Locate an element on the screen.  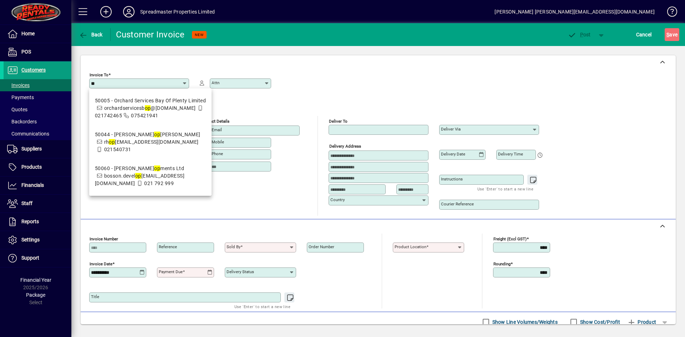
span: Support is located at coordinates (30, 258).